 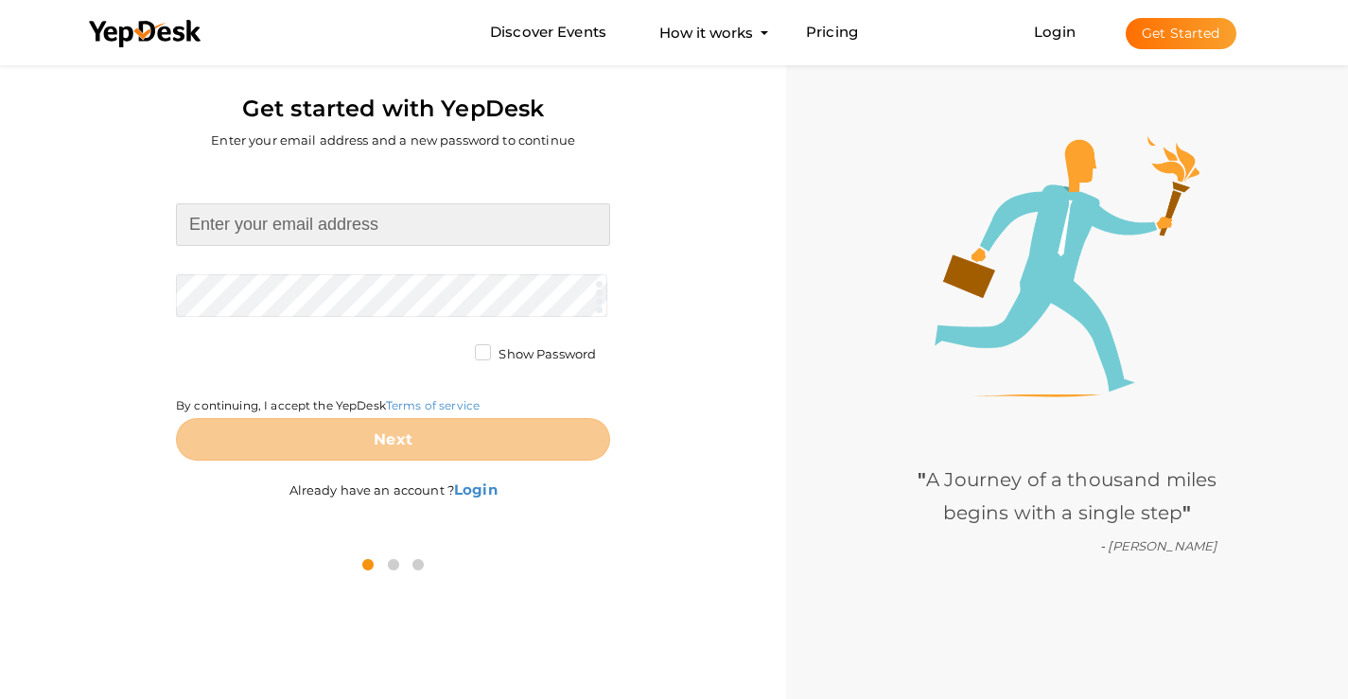 I want to click on a: Discover Events, so click(x=548, y=32).